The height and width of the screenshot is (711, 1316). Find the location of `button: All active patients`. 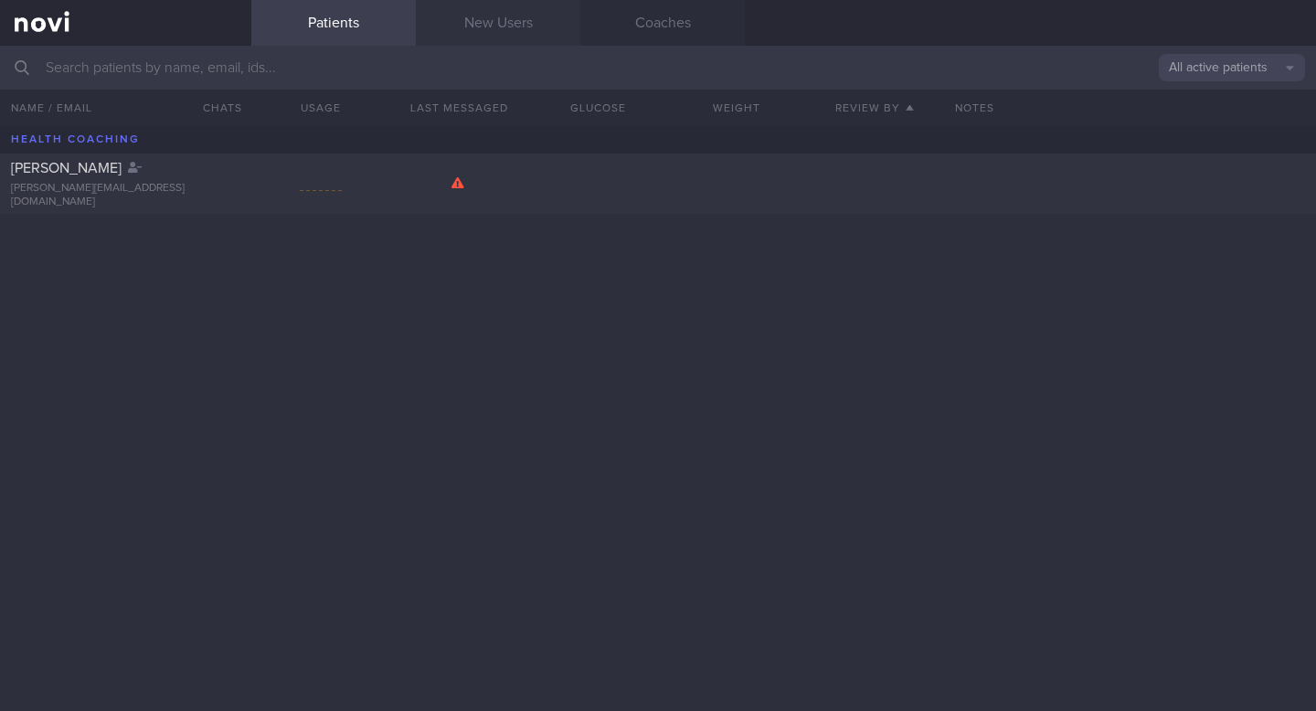

button: All active patients is located at coordinates (1232, 68).